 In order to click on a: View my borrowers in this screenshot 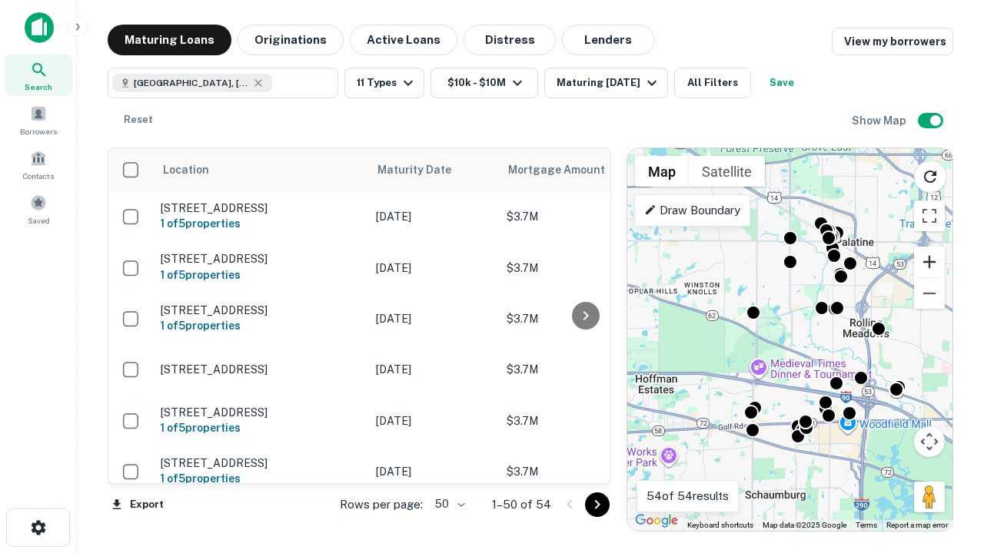, I will do `click(892, 42)`.